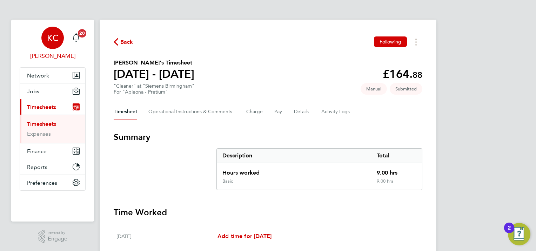 This screenshot has width=536, height=251. Describe the element at coordinates (125, 112) in the screenshot. I see `button: Timesheet` at that location.